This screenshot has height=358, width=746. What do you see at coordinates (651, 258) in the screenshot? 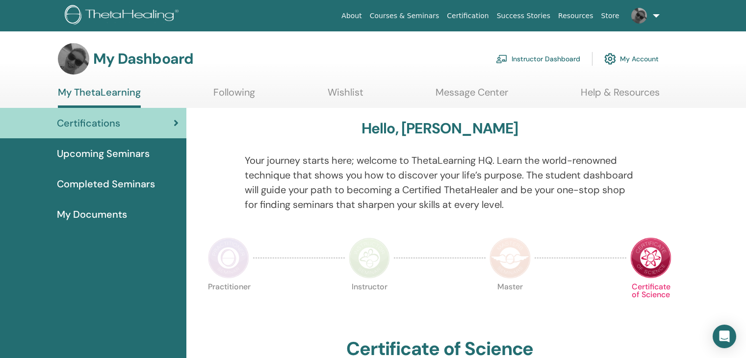
I see `img: Certificate of Science` at bounding box center [651, 258].